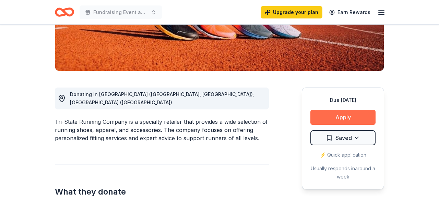 This screenshot has height=199, width=439. What do you see at coordinates (343, 138) in the screenshot?
I see `button: Saved` at bounding box center [343, 138].